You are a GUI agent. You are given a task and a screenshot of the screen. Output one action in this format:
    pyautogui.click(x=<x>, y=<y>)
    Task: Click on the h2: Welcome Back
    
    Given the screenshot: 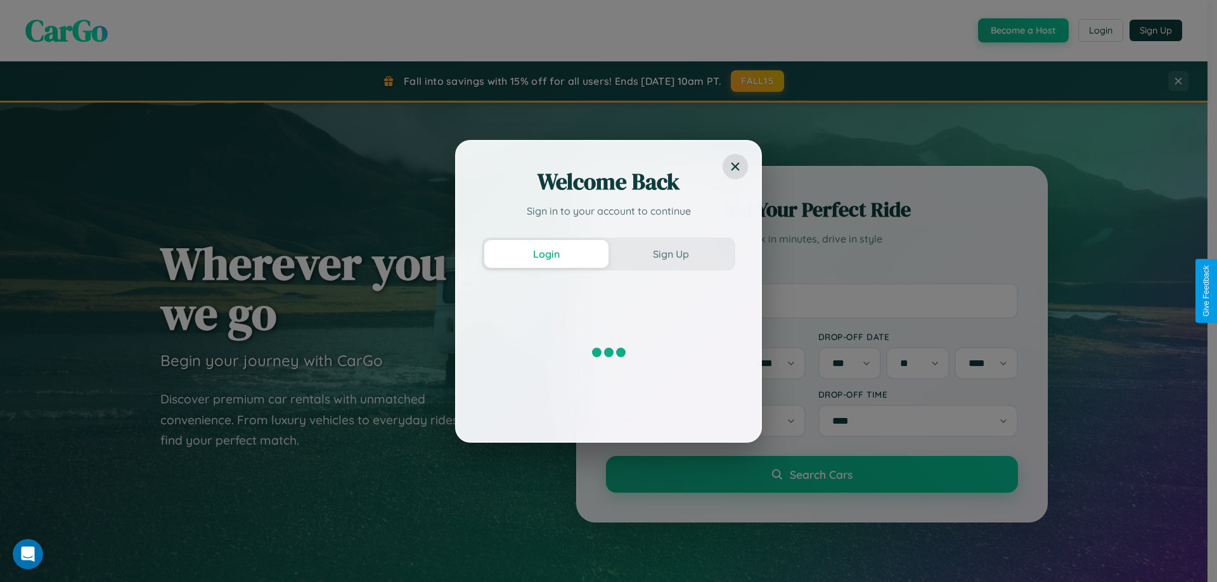 What is the action you would take?
    pyautogui.click(x=608, y=182)
    